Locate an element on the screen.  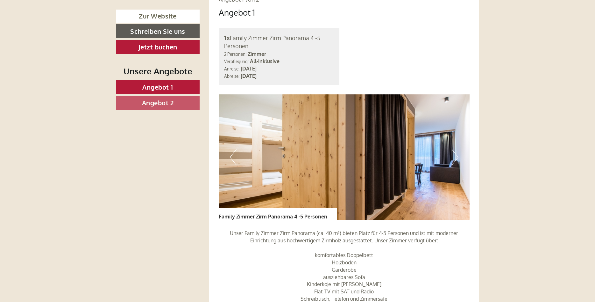
b: 1x is located at coordinates (227, 38).